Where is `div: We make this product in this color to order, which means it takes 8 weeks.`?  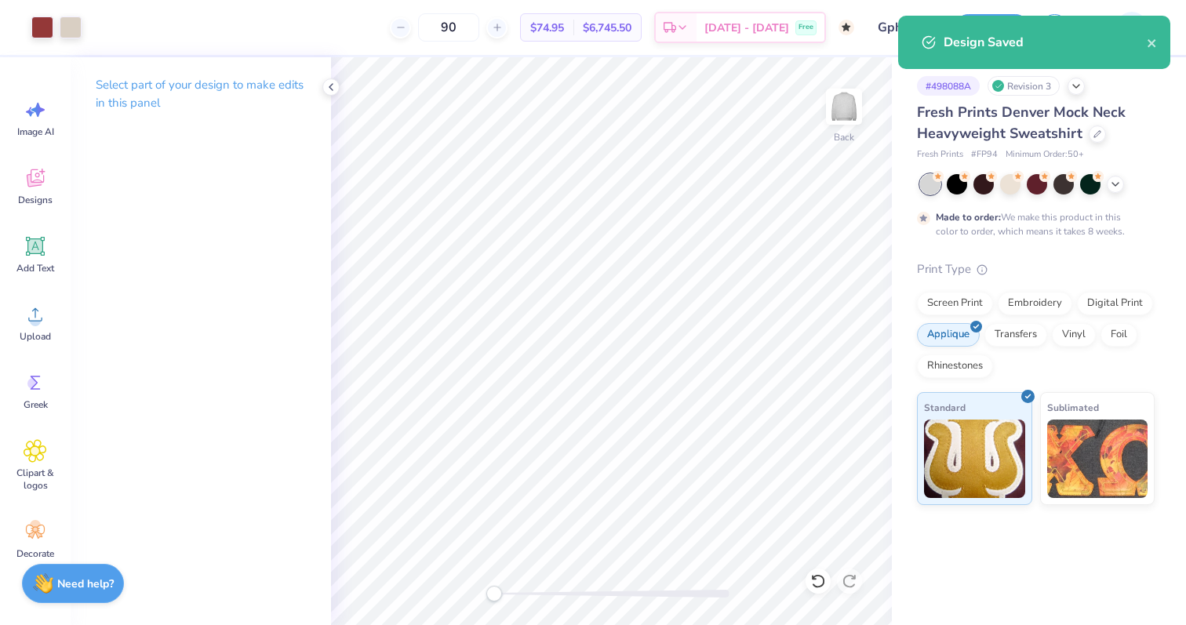
div: We make this product in this color to order, which means it takes 8 weeks. is located at coordinates (1033, 224).